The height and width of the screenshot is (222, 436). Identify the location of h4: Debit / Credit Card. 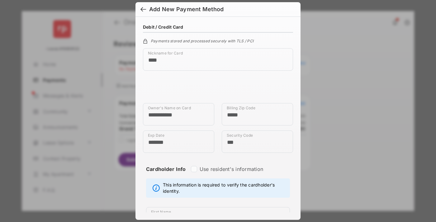
(163, 27).